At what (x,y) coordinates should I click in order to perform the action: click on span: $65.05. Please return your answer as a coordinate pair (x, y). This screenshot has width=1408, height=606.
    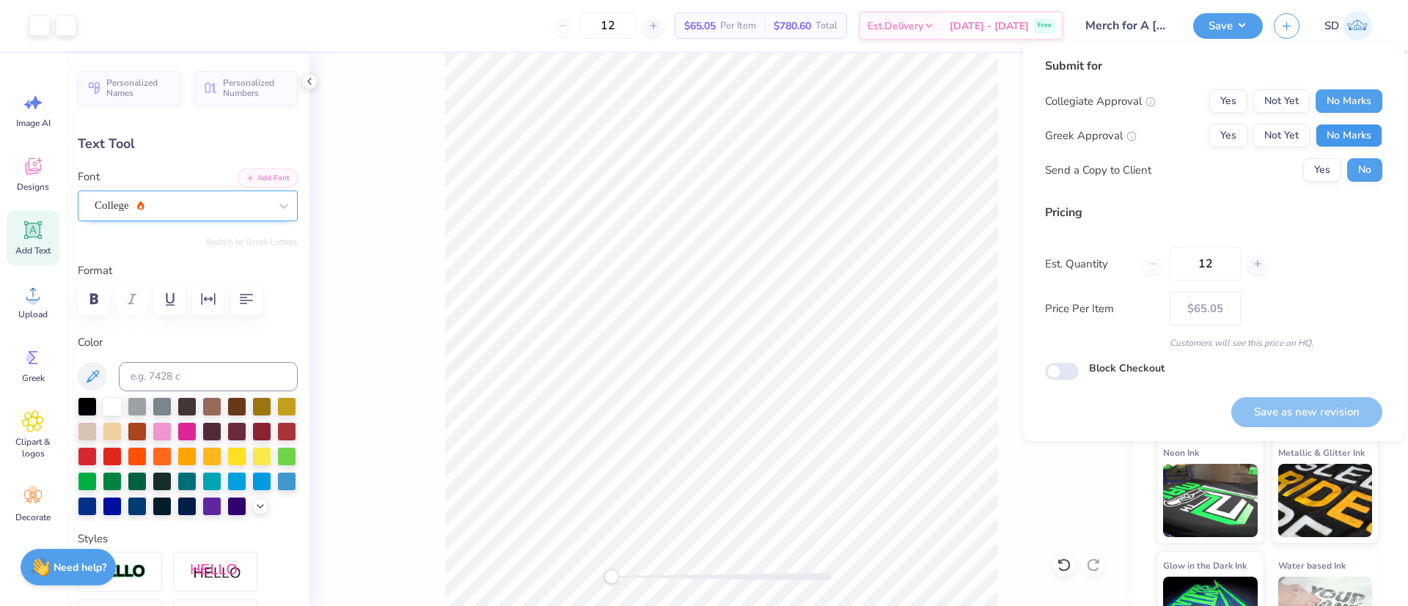
    Looking at the image, I should click on (699, 26).